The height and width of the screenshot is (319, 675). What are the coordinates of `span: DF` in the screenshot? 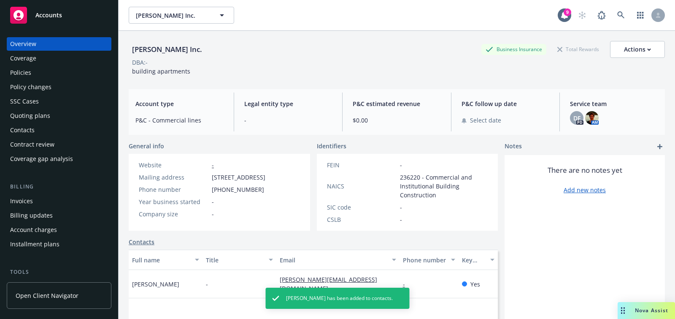 It's located at (577, 118).